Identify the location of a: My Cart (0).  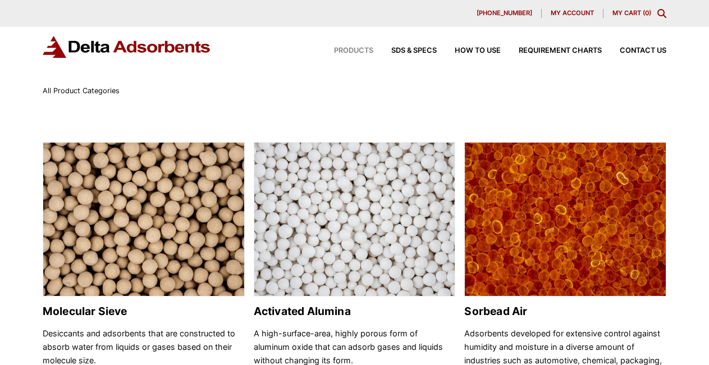
(632, 13).